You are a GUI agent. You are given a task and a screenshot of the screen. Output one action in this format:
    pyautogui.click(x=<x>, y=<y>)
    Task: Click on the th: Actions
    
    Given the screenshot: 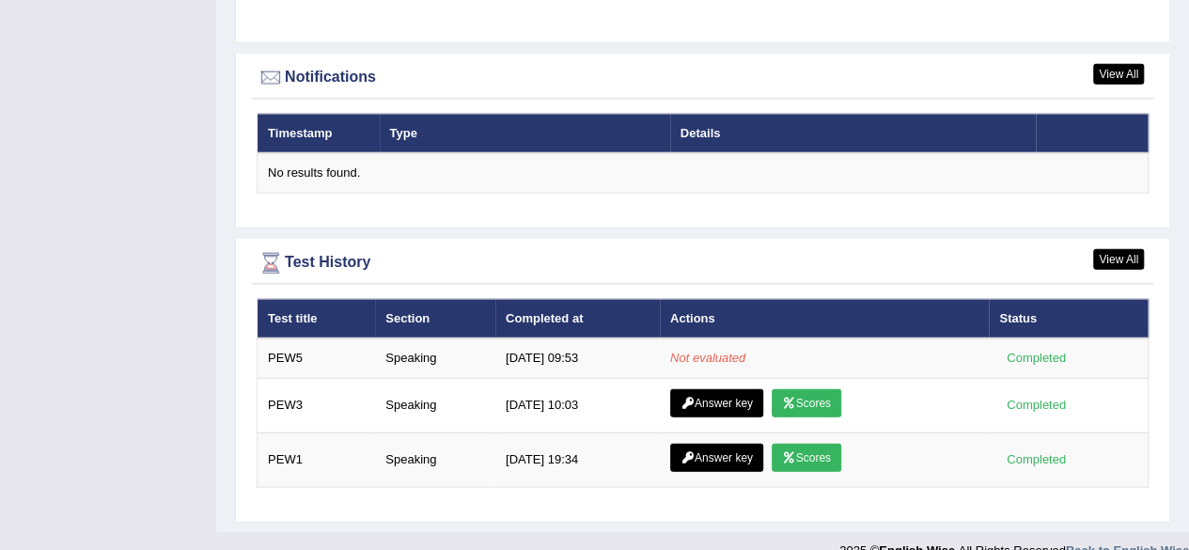 What is the action you would take?
    pyautogui.click(x=824, y=319)
    